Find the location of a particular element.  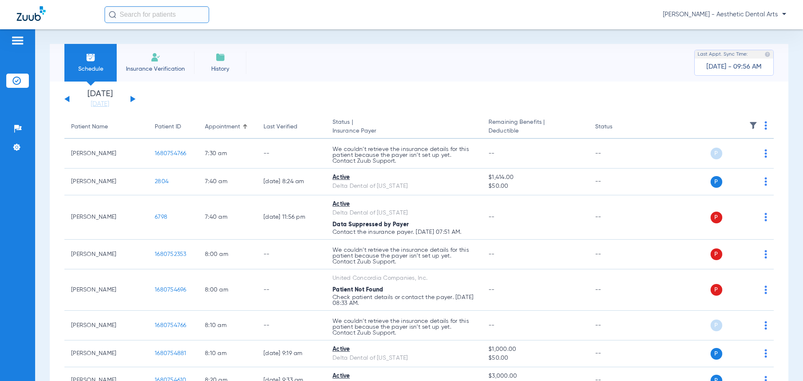

td: 7:30 AM is located at coordinates (227, 153).